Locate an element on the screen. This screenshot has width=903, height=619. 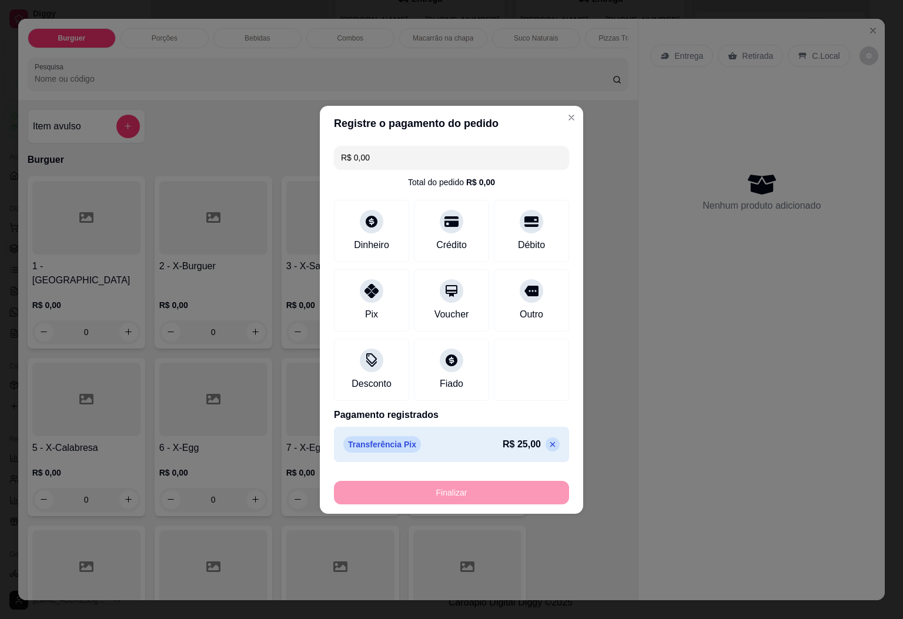
button: Close is located at coordinates (571, 118).